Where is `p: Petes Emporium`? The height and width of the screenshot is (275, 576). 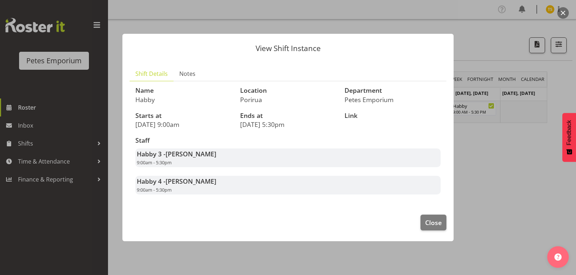 p: Petes Emporium is located at coordinates (392, 100).